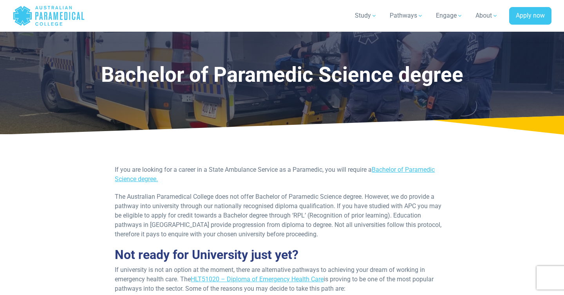  Describe the element at coordinates (487, 16) in the screenshot. I see `a: About` at that location.